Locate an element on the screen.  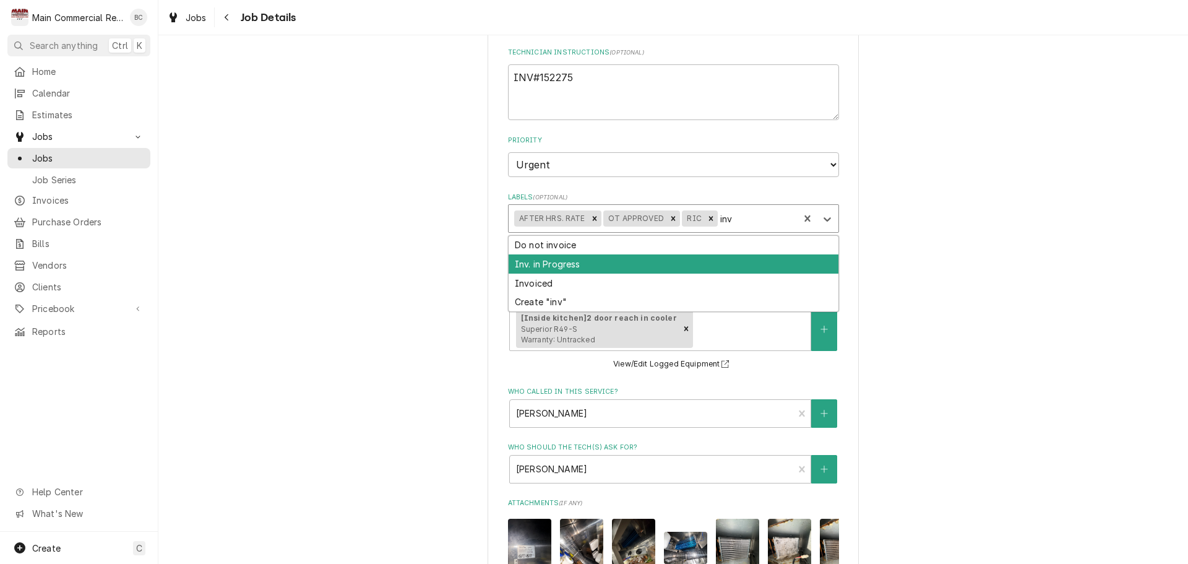
a: Go to What's New is located at coordinates (79, 513).